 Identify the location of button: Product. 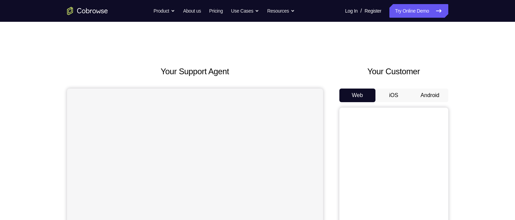
(164, 11).